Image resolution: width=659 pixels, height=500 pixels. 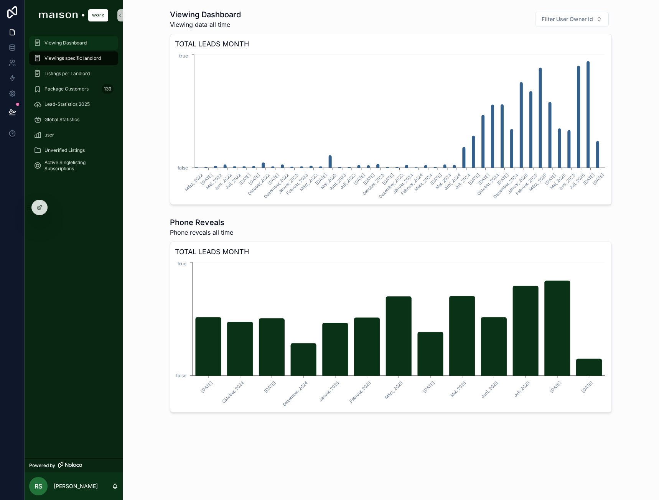 What do you see at coordinates (223, 182) in the screenshot?
I see `text: Juni, 2022` at bounding box center [223, 182].